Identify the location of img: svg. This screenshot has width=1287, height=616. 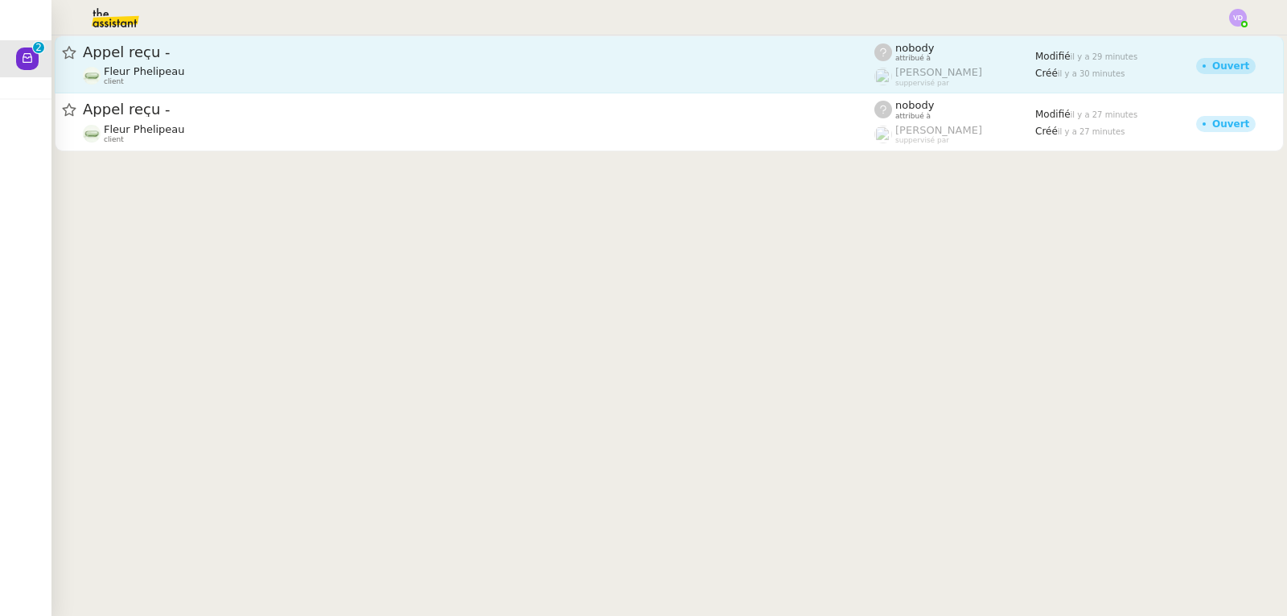
(1238, 18).